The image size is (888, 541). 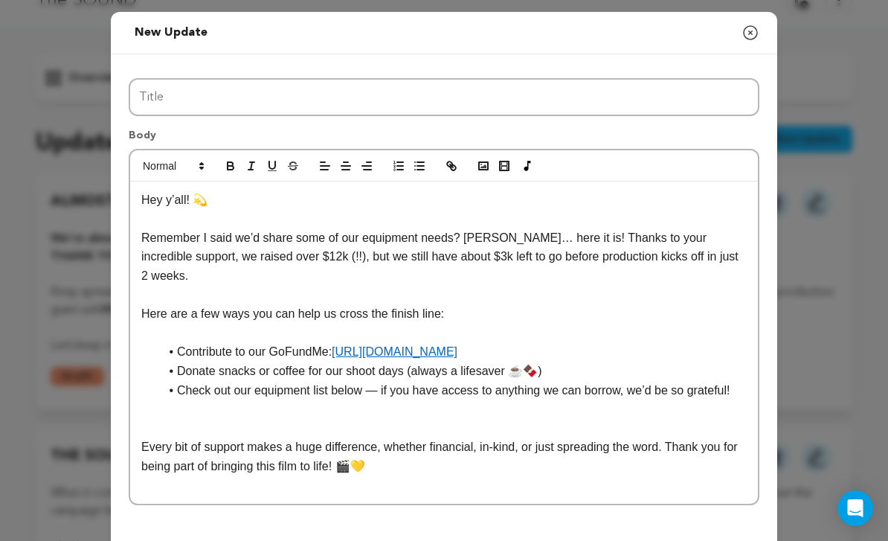 What do you see at coordinates (453, 352) in the screenshot?
I see `li: Contribute to our GoFundMe:` at bounding box center [453, 352].